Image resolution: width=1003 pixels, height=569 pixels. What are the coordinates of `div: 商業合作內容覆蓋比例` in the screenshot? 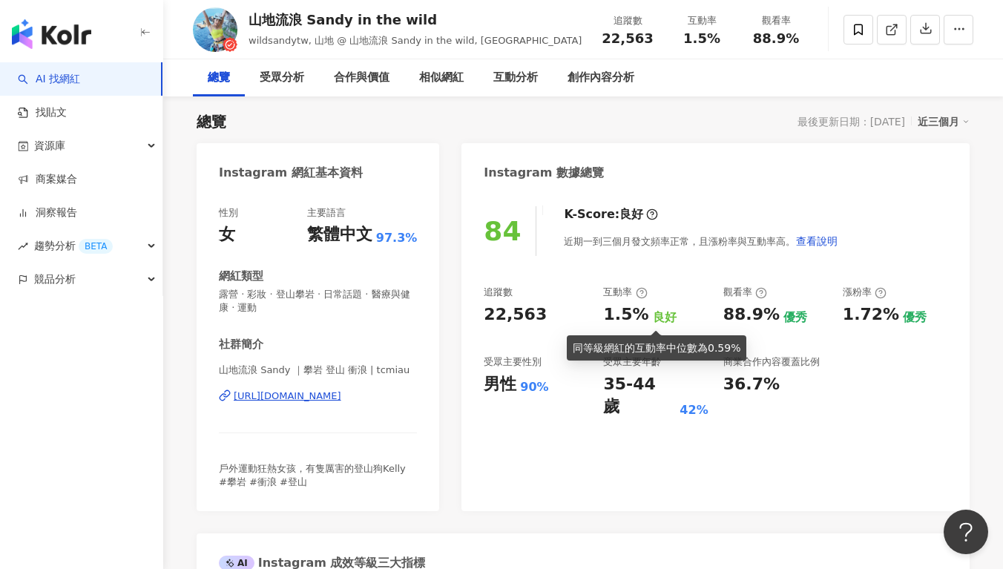 It's located at (771, 362).